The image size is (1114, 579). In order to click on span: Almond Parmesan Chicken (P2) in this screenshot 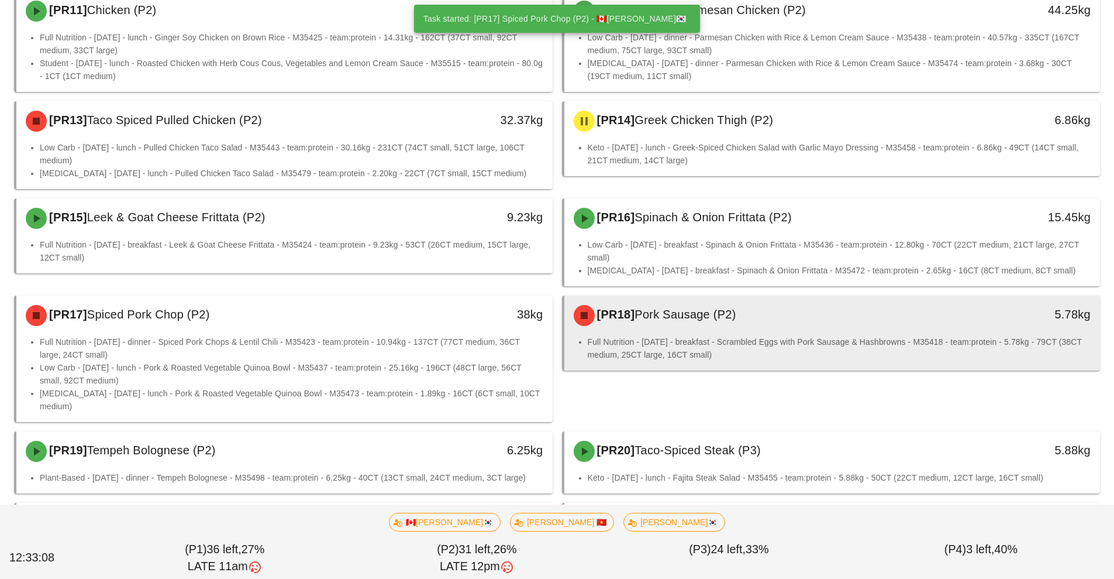, I will do `click(720, 10)`.